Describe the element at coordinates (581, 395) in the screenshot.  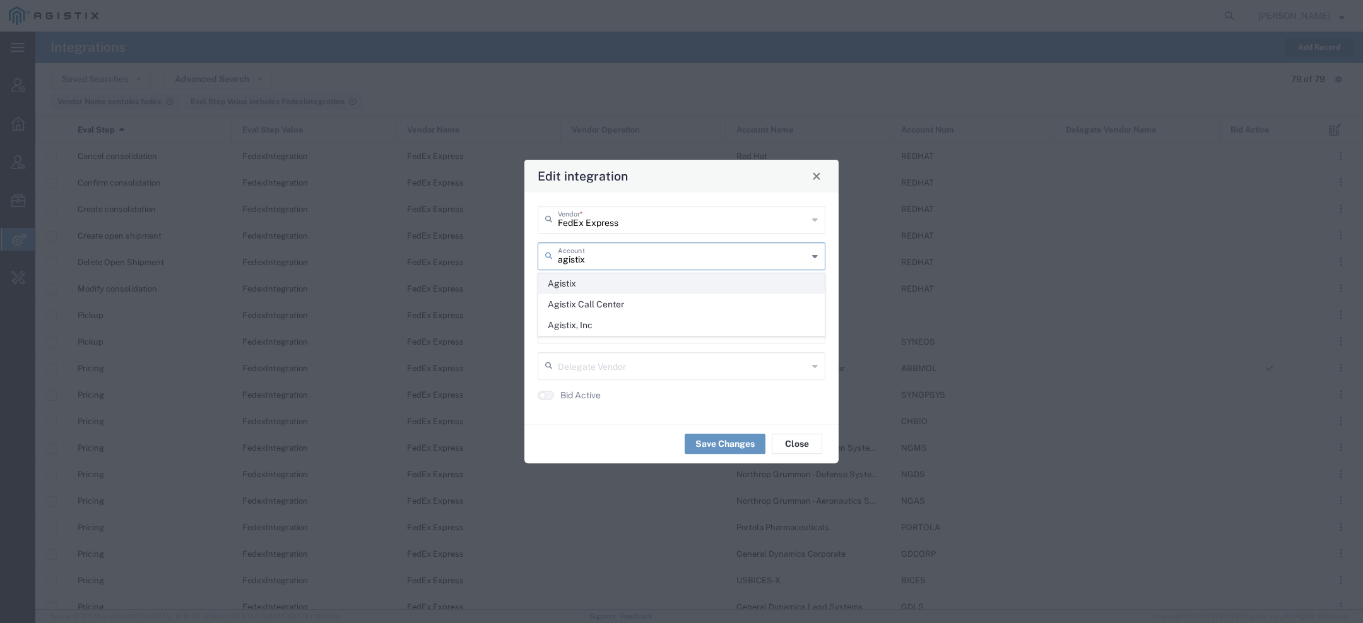
I see `label: Bid Active` at that location.